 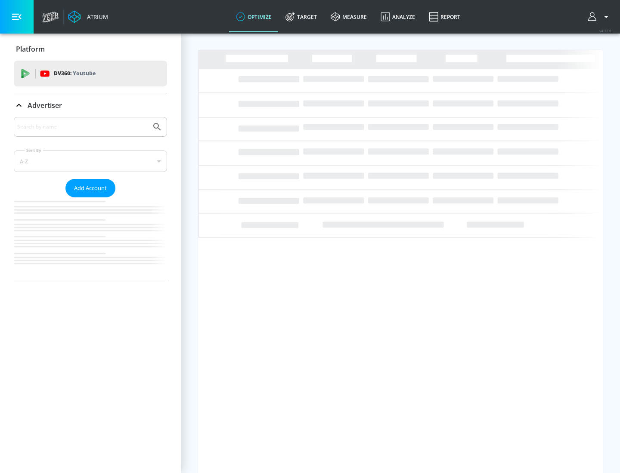 I want to click on p: Advertiser, so click(x=45, y=105).